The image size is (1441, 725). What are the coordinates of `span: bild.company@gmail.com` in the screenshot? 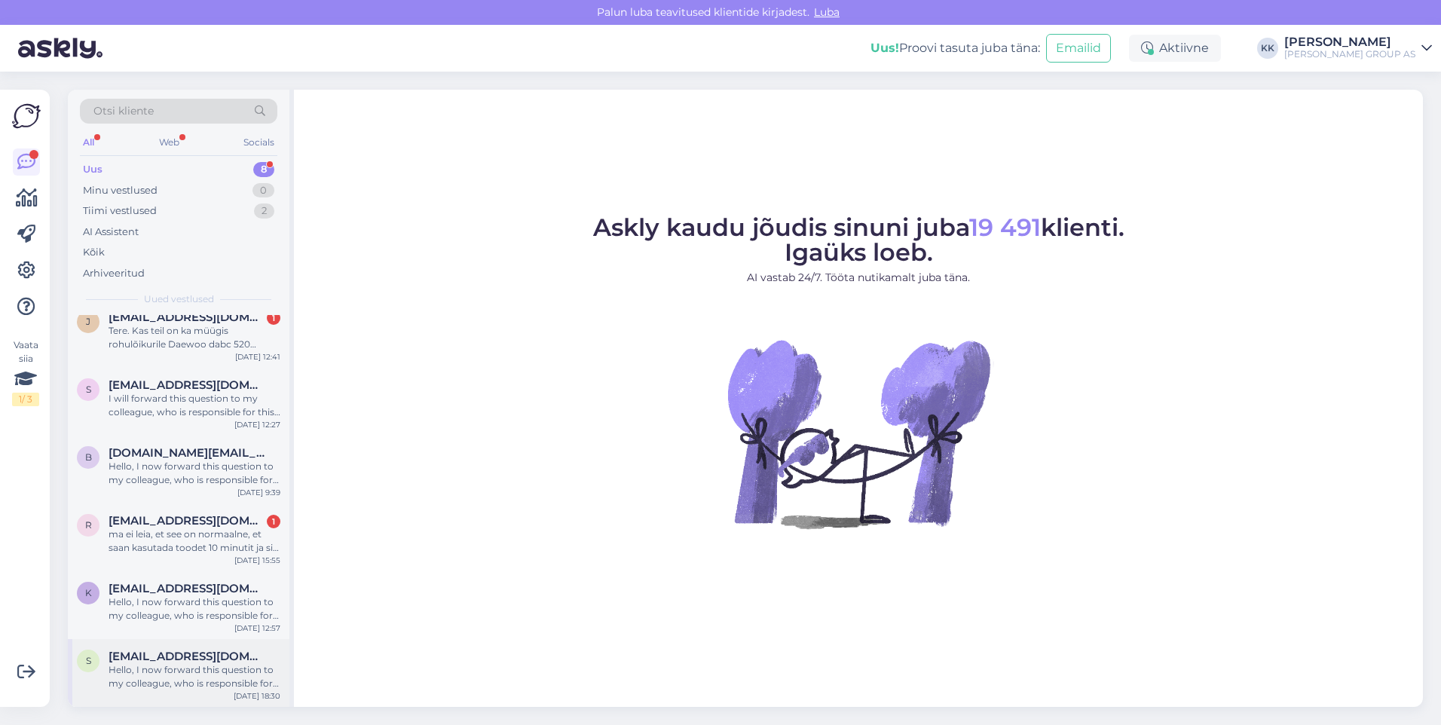 It's located at (187, 453).